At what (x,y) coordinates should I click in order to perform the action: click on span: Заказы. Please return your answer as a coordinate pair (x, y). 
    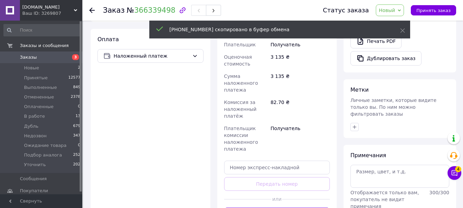
    Looking at the image, I should click on (28, 57).